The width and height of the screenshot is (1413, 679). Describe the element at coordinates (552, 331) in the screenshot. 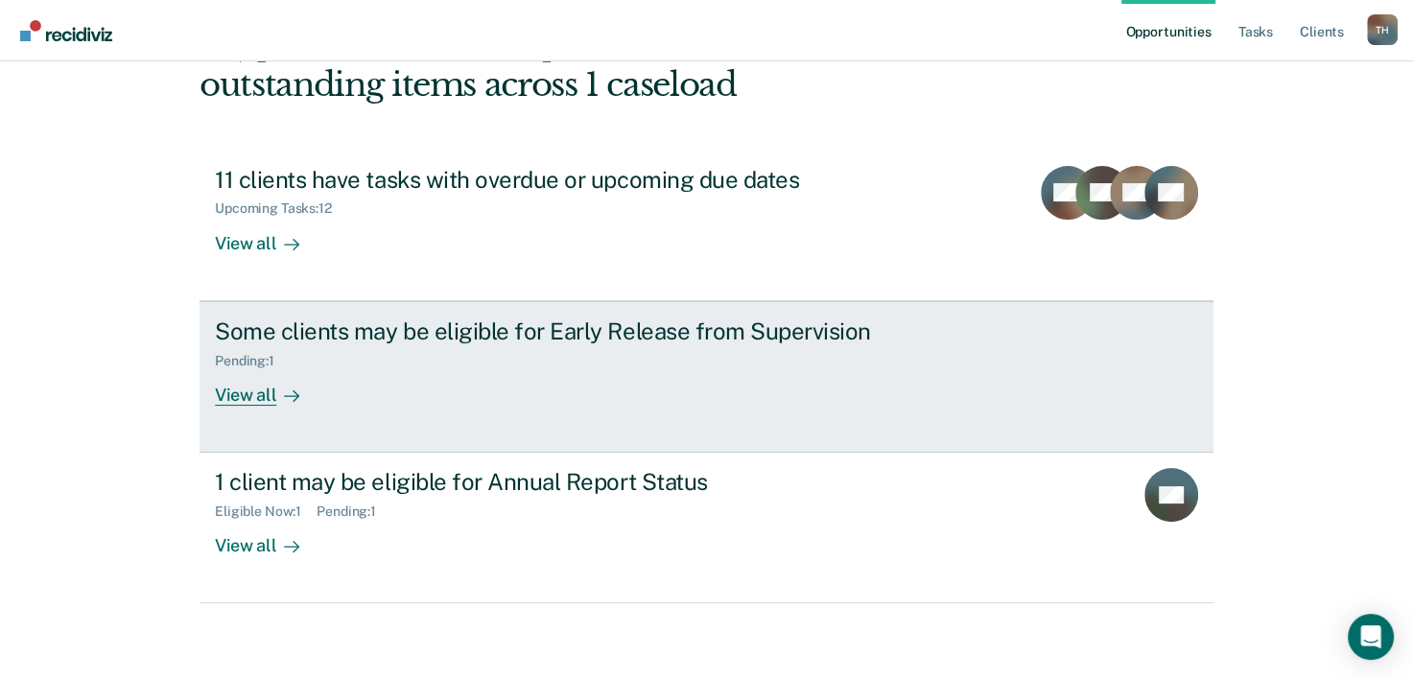

I see `div: Some clients may be eligible for Early Release from Supervision` at that location.